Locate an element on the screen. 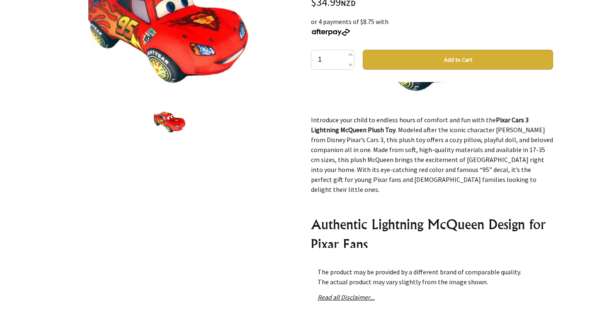 The width and height of the screenshot is (602, 310). a: Read all Disclaimer... is located at coordinates (346, 297).